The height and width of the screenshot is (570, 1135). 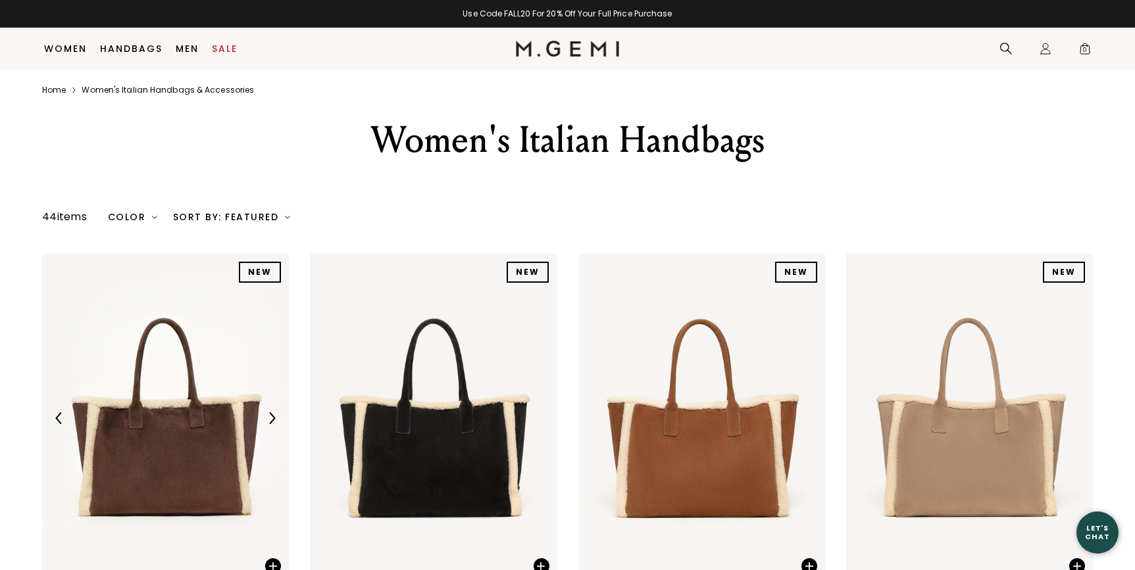 What do you see at coordinates (187, 49) in the screenshot?
I see `a: Men` at bounding box center [187, 49].